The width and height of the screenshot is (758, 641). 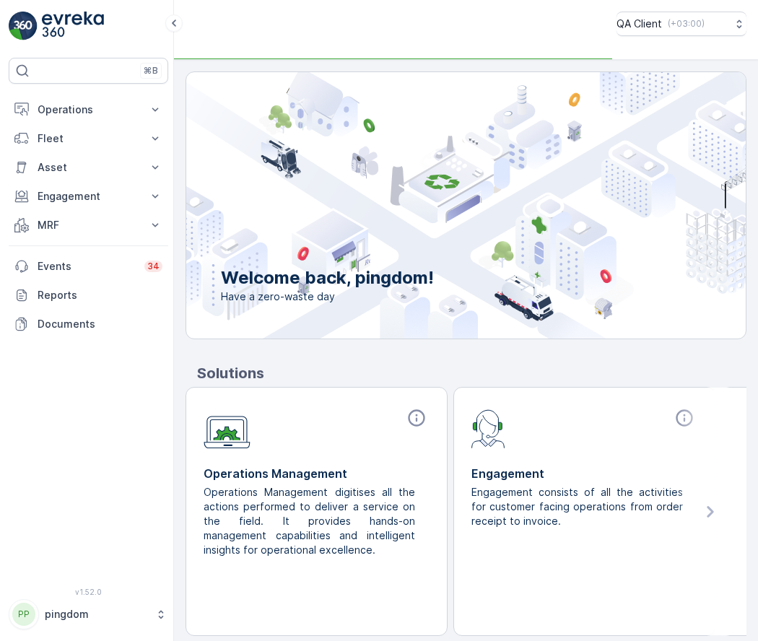 I want to click on p: Engagement consists of all the activities for customer facing operations from order receipt to in..., so click(x=578, y=507).